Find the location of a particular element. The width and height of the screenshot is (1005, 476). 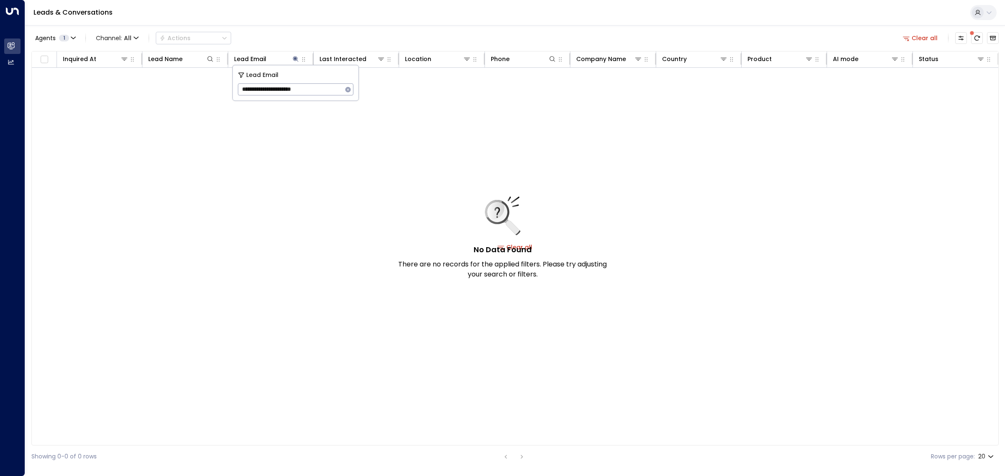

button: Channel:All is located at coordinates (117, 38).